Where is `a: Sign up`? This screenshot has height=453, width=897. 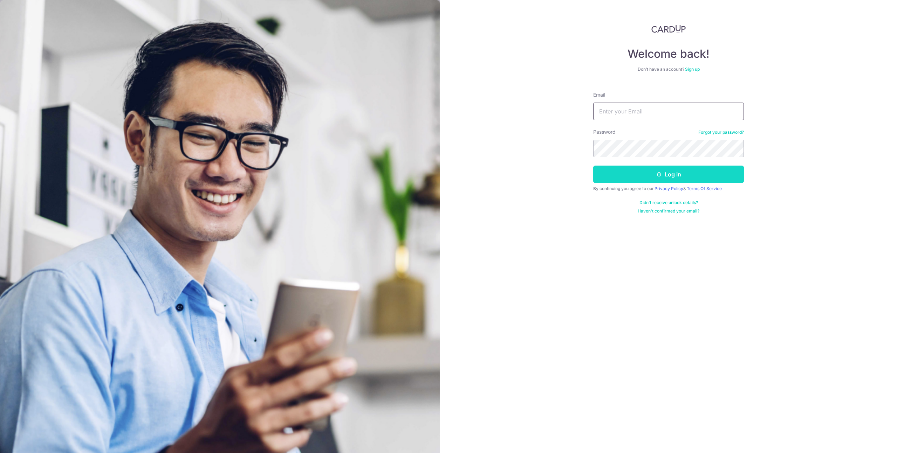 a: Sign up is located at coordinates (692, 69).